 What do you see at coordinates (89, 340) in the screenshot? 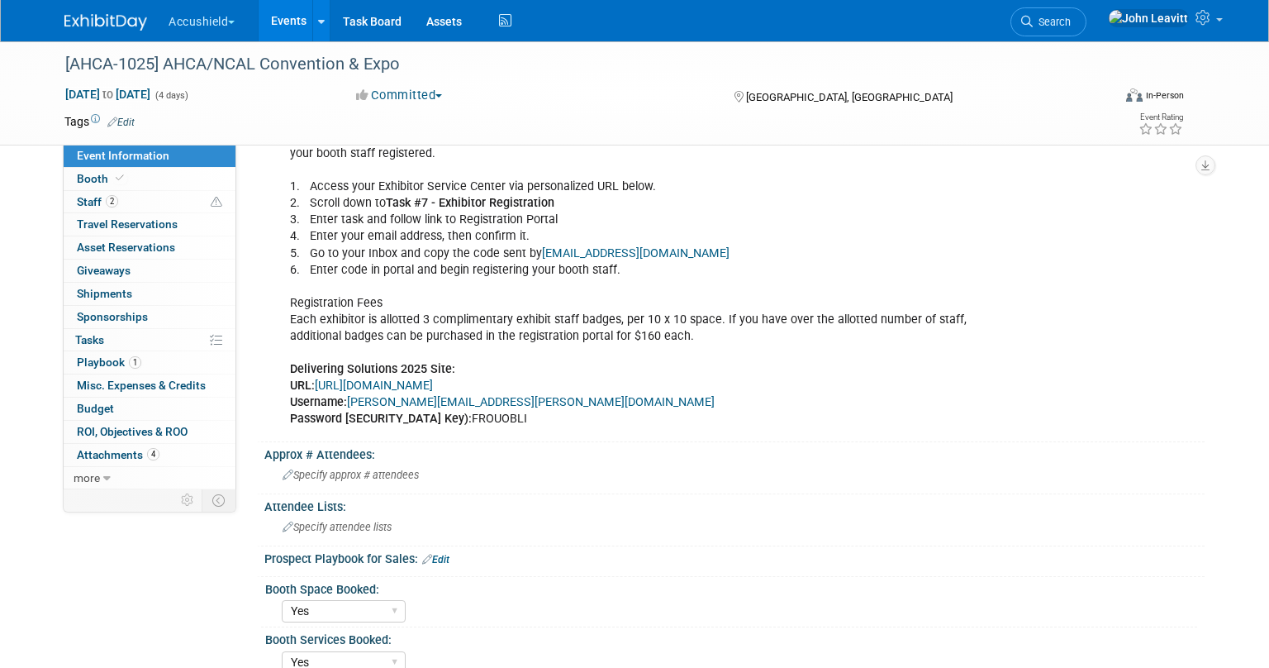
I see `span: Tasks` at bounding box center [89, 340].